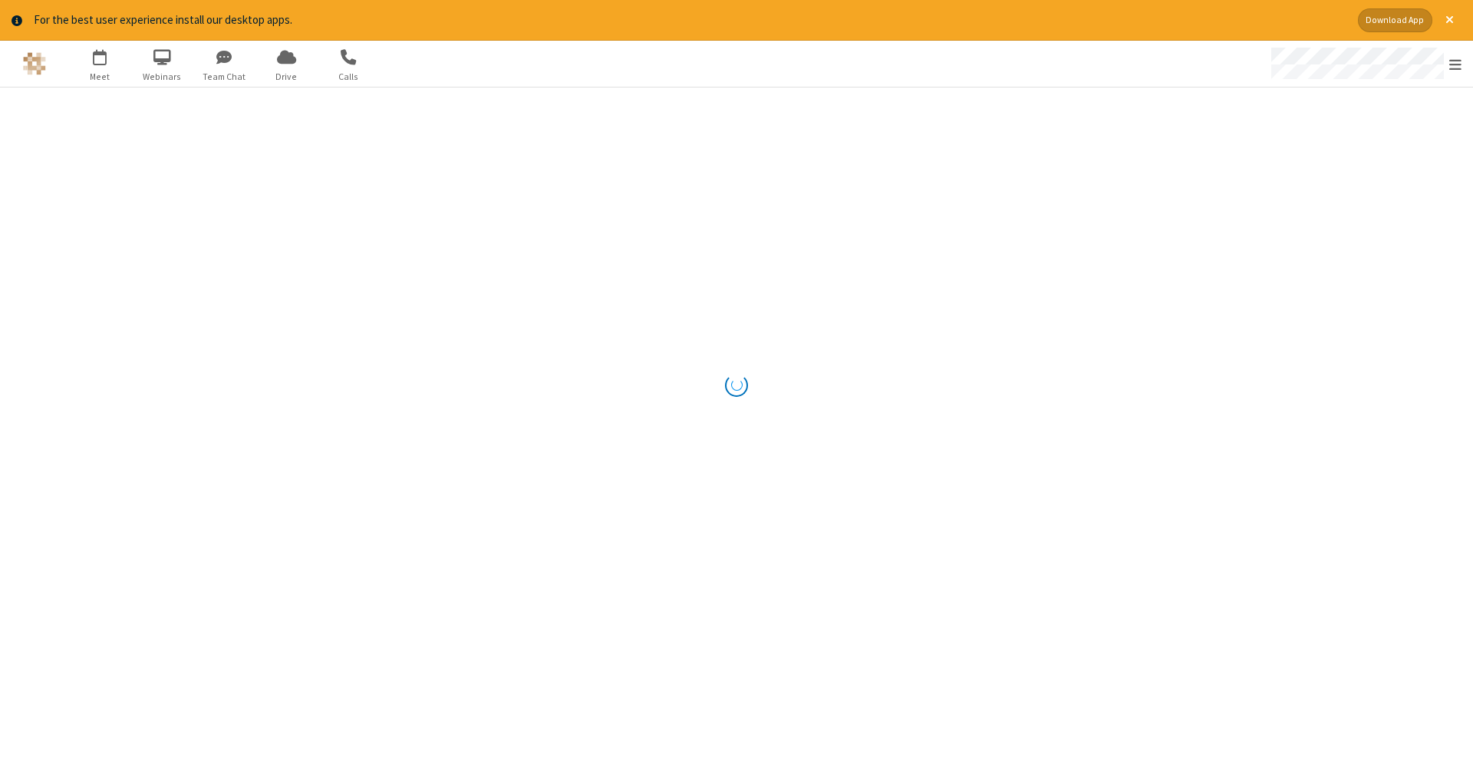  I want to click on span: Drive, so click(286, 77).